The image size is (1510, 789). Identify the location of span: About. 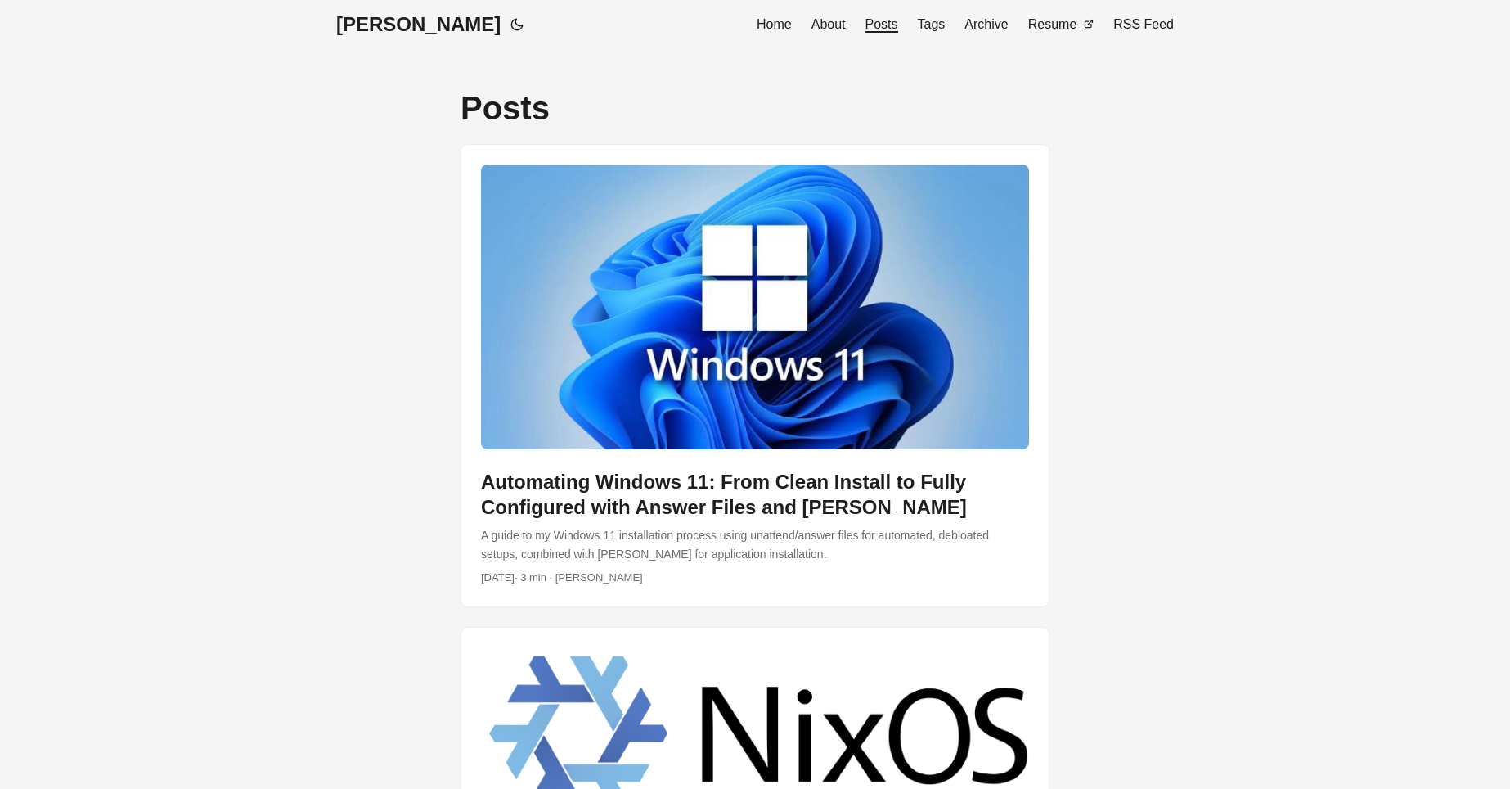
(829, 24).